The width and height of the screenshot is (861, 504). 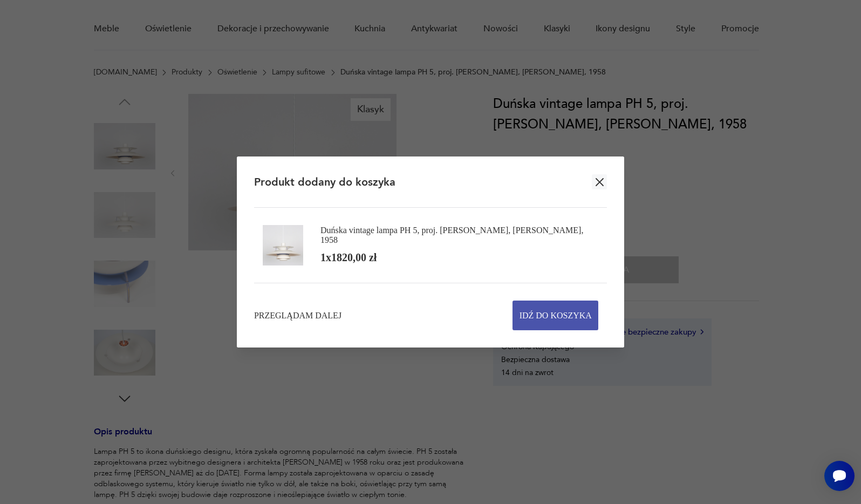 I want to click on button: Przeglądam dalej, so click(x=298, y=315).